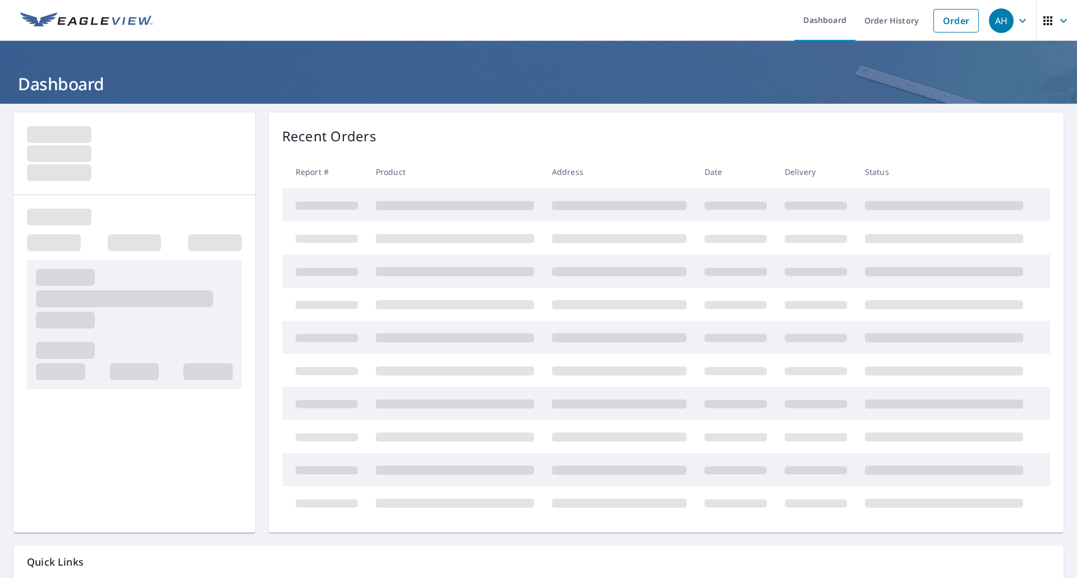  Describe the element at coordinates (324, 172) in the screenshot. I see `th: Report #` at that location.